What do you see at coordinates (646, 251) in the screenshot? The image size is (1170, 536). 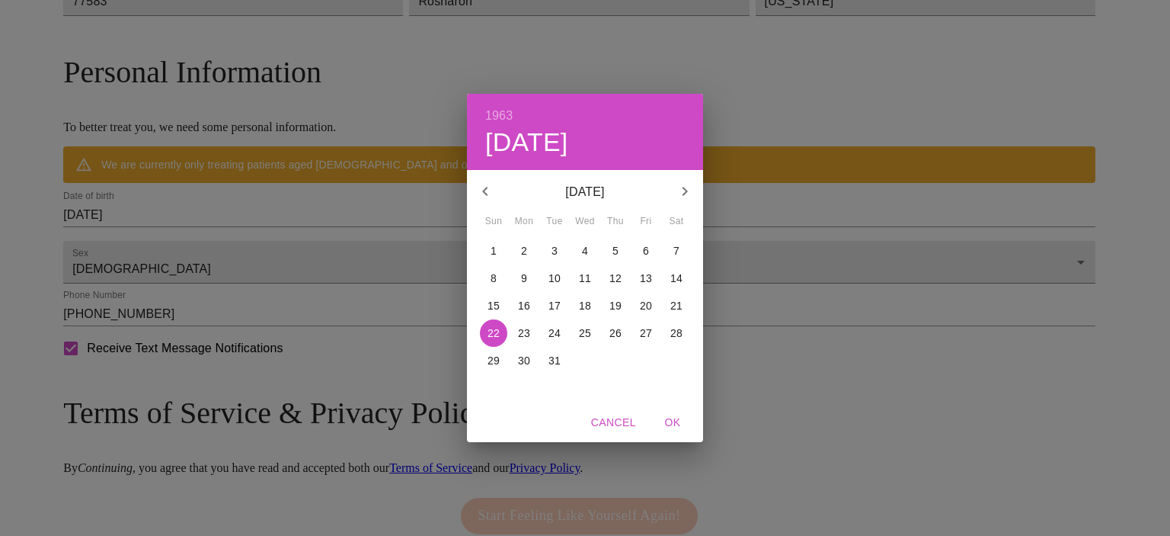 I see `p: 6` at bounding box center [646, 251].